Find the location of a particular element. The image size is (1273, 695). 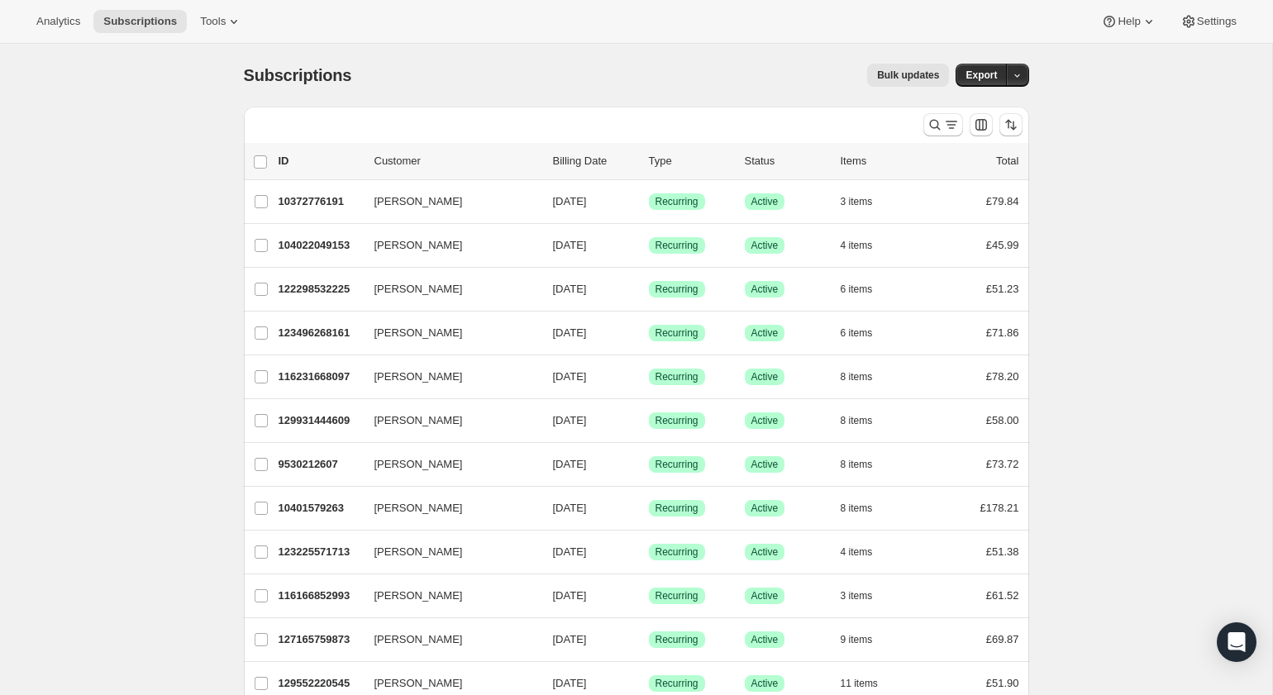

button: 11 items is located at coordinates (868, 684).